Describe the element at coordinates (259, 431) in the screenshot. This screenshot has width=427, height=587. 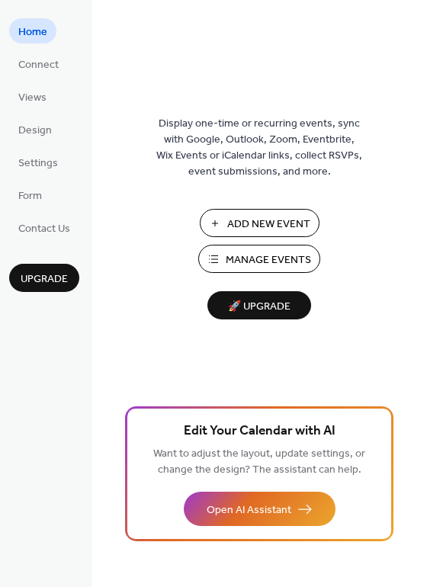
I see `span: Edit Your Calendar with AI` at that location.